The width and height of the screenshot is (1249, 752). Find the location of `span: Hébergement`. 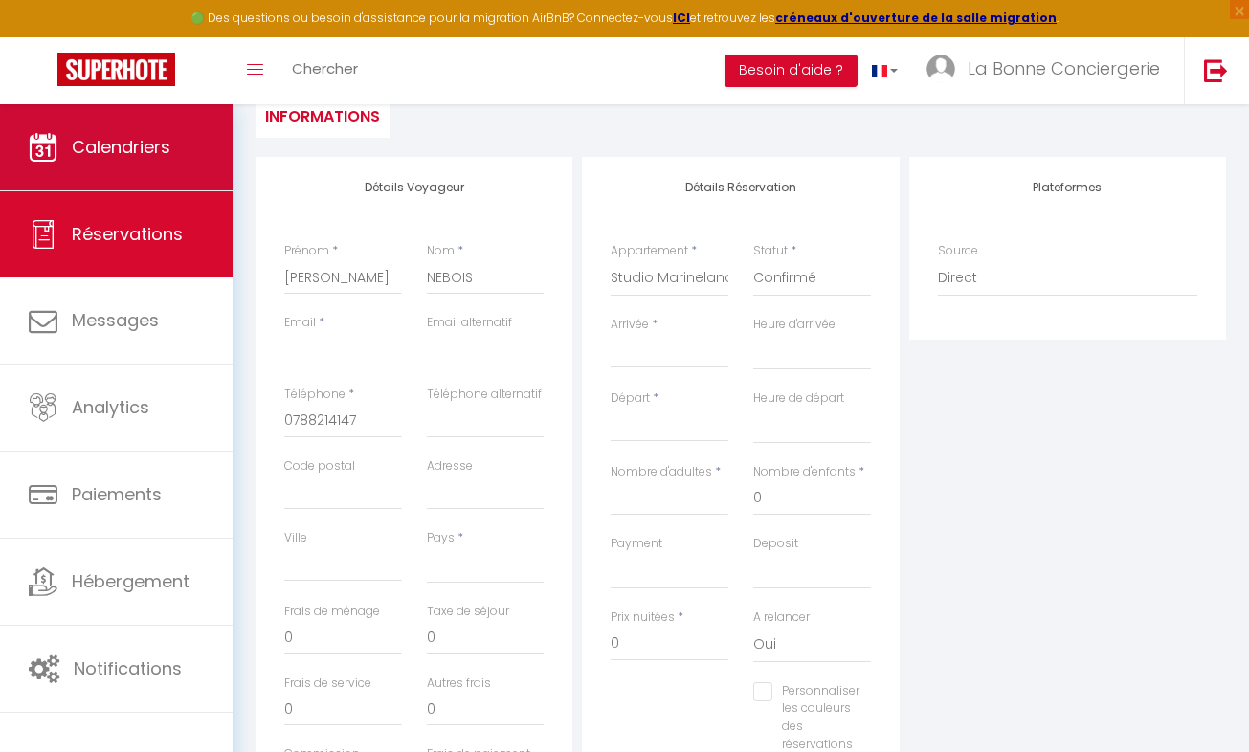

span: Hébergement is located at coordinates (130, 581).